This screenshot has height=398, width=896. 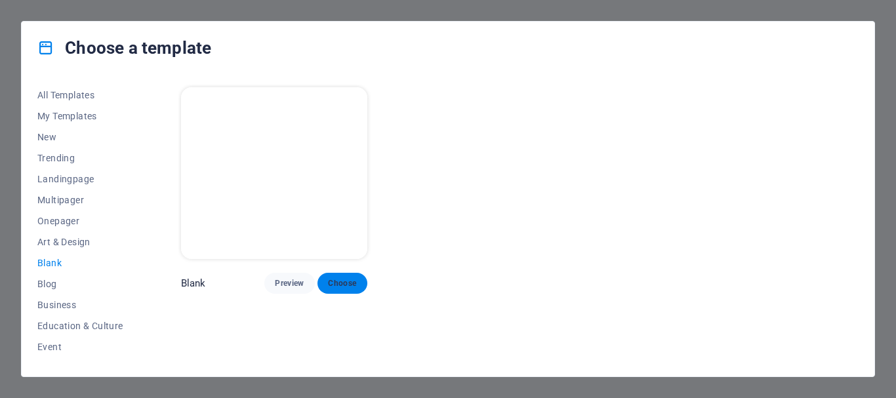 What do you see at coordinates (80, 347) in the screenshot?
I see `span: Event` at bounding box center [80, 347].